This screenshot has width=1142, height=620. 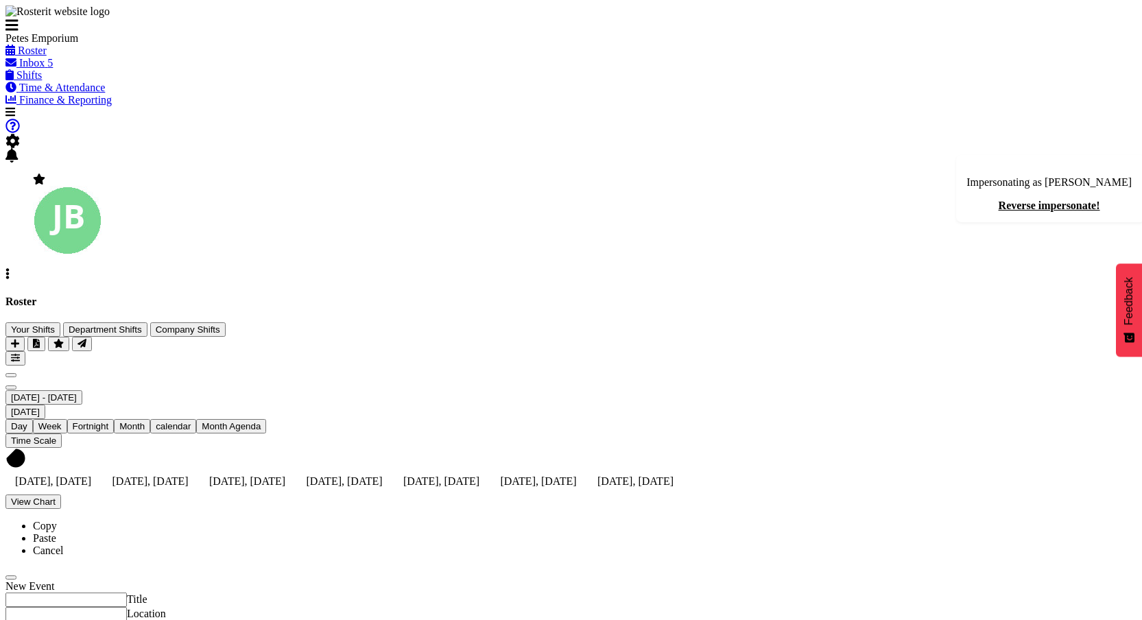 I want to click on button: Timeline Month, so click(x=132, y=426).